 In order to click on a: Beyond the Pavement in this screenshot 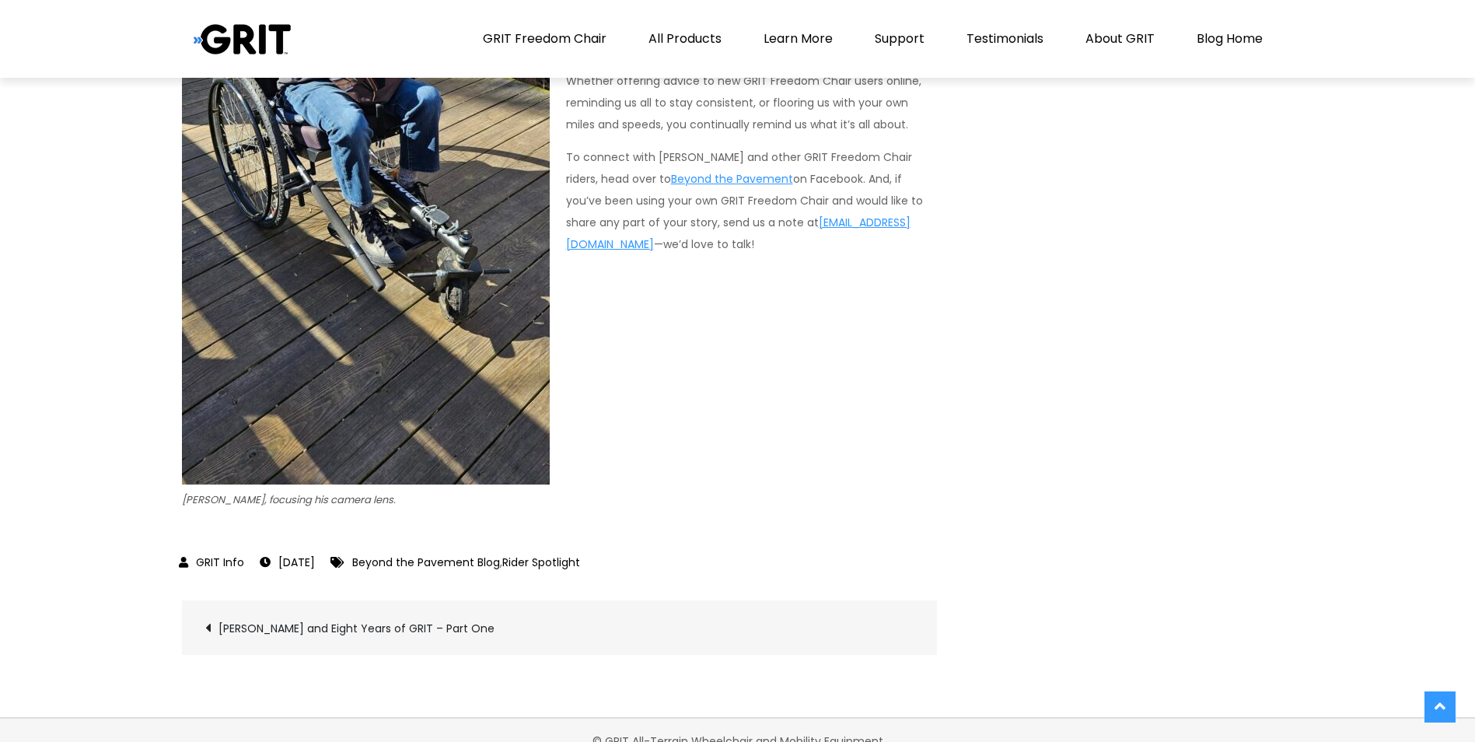, I will do `click(732, 179)`.